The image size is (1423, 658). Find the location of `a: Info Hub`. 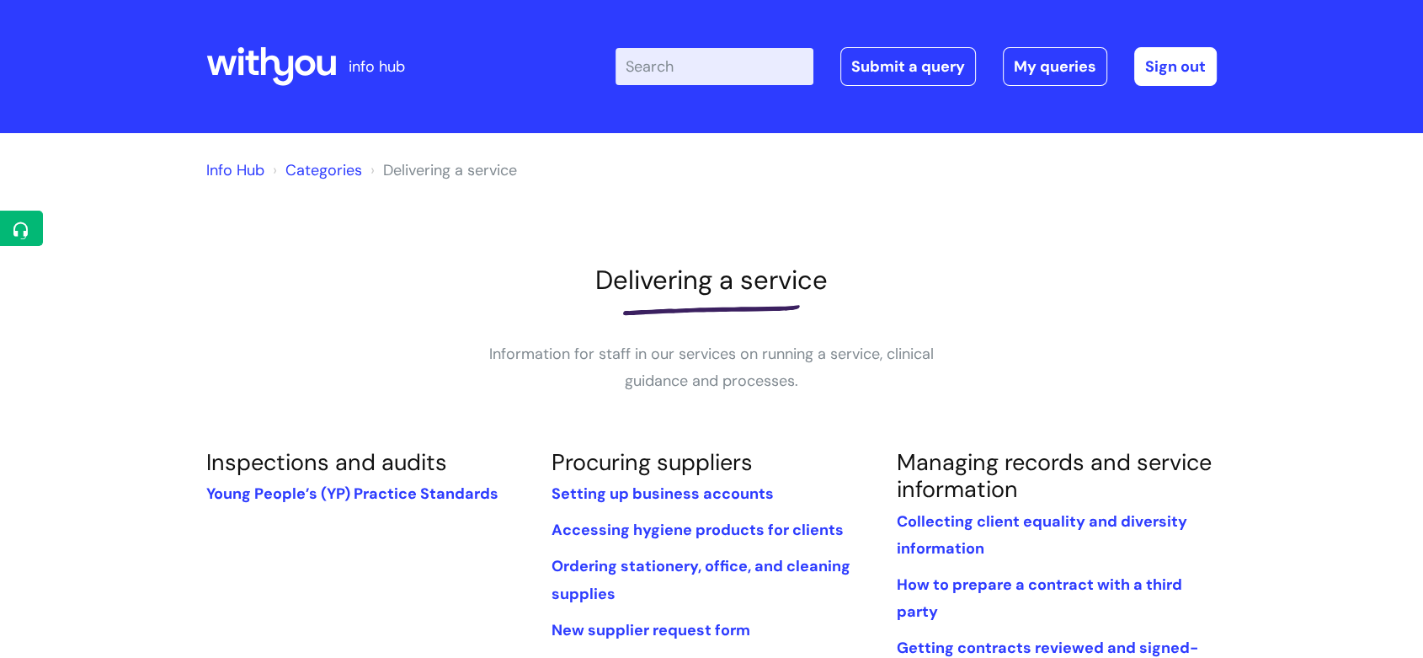

a: Info Hub is located at coordinates (235, 170).